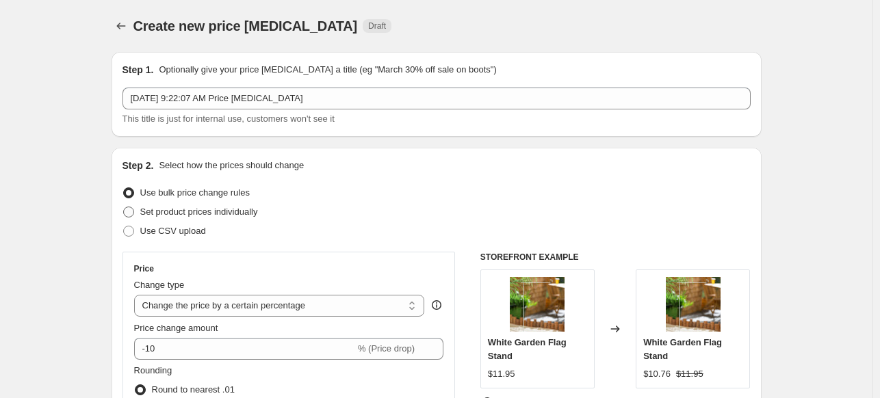 The height and width of the screenshot is (398, 880). Describe the element at coordinates (436, 99) in the screenshot. I see `input: 30% off holiday sale` at that location.